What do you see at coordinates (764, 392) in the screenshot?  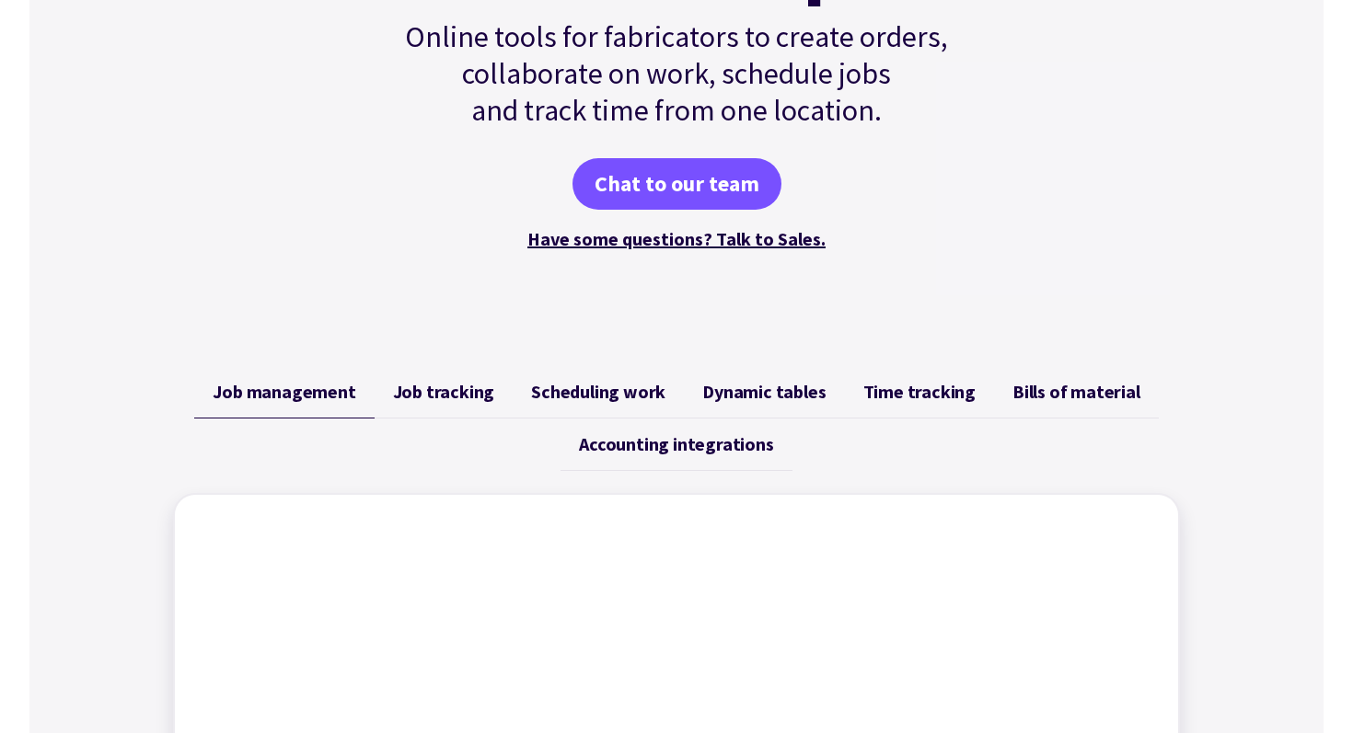 I see `span: Dynamic tables` at bounding box center [764, 392].